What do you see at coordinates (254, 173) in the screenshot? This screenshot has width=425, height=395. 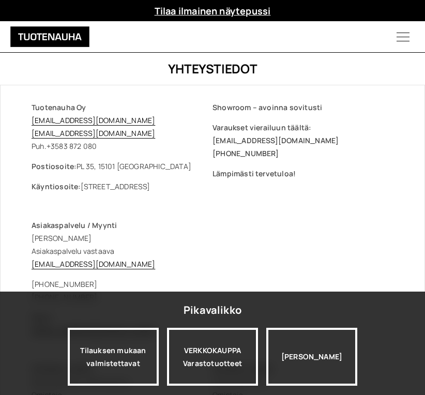 I see `span: Lämpimästi tervetuloa!` at bounding box center [254, 173].